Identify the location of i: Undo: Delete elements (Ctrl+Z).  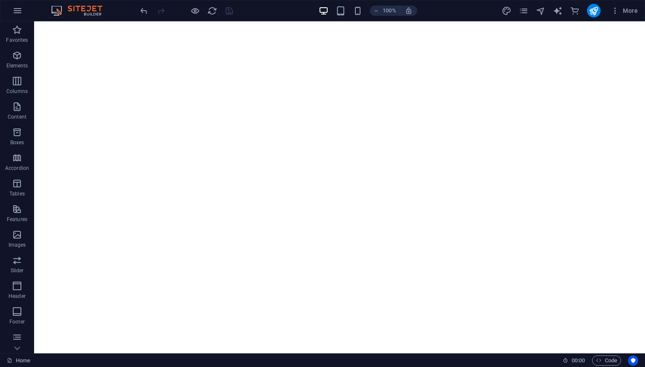
(144, 11).